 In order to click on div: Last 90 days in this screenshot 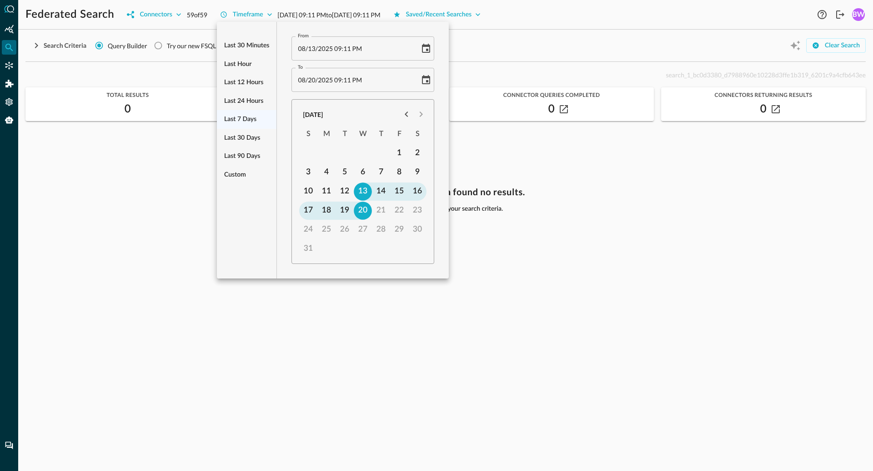, I will do `click(247, 156)`.